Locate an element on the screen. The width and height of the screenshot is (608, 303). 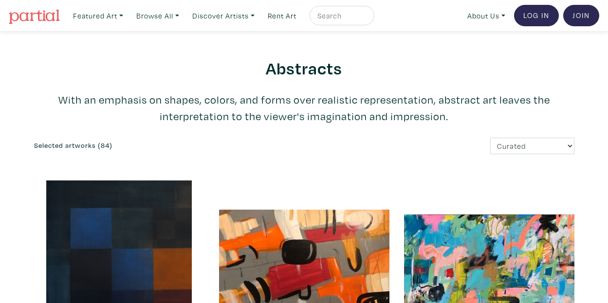
input: Search is located at coordinates (341, 16).